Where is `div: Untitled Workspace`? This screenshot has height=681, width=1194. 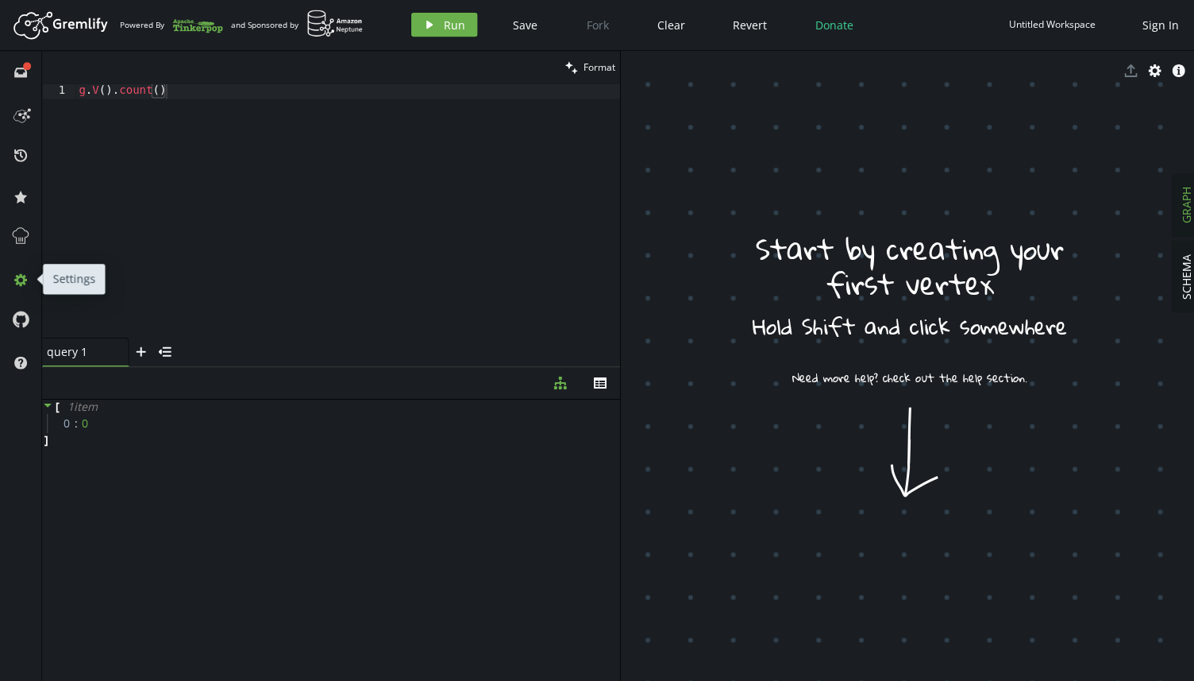 div: Untitled Workspace is located at coordinates (1048, 25).